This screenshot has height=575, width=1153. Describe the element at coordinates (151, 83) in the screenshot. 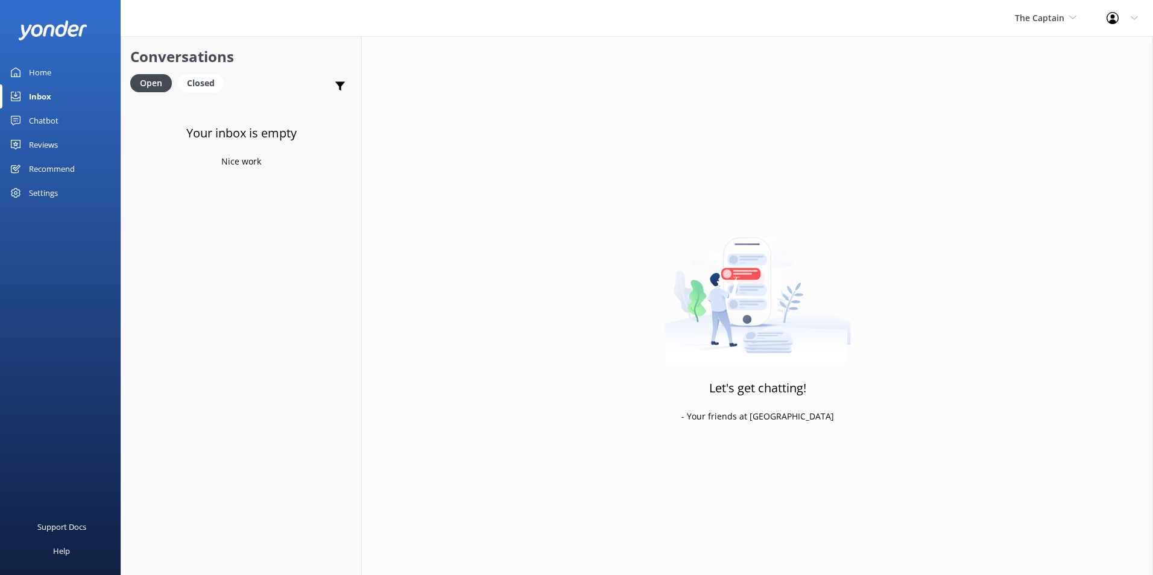

I see `div: Open` at that location.